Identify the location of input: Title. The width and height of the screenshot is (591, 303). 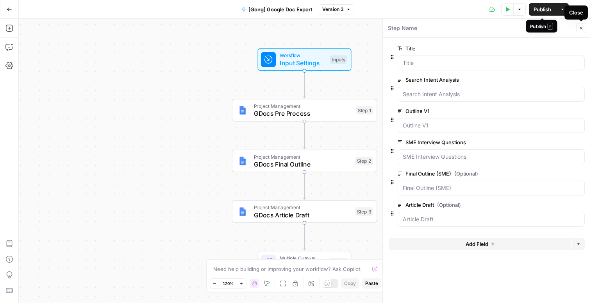
(491, 63).